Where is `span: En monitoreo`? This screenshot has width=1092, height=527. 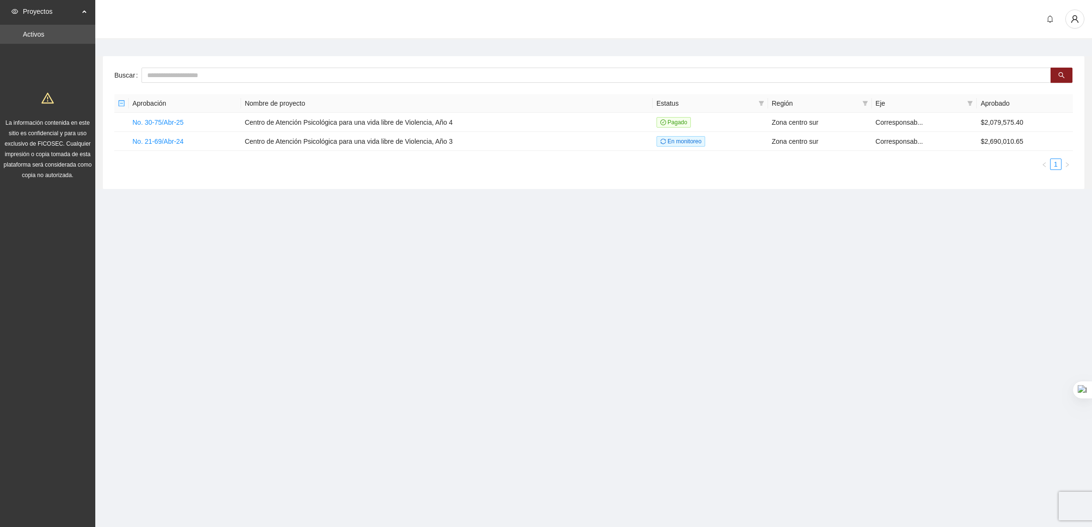 span: En monitoreo is located at coordinates (681, 141).